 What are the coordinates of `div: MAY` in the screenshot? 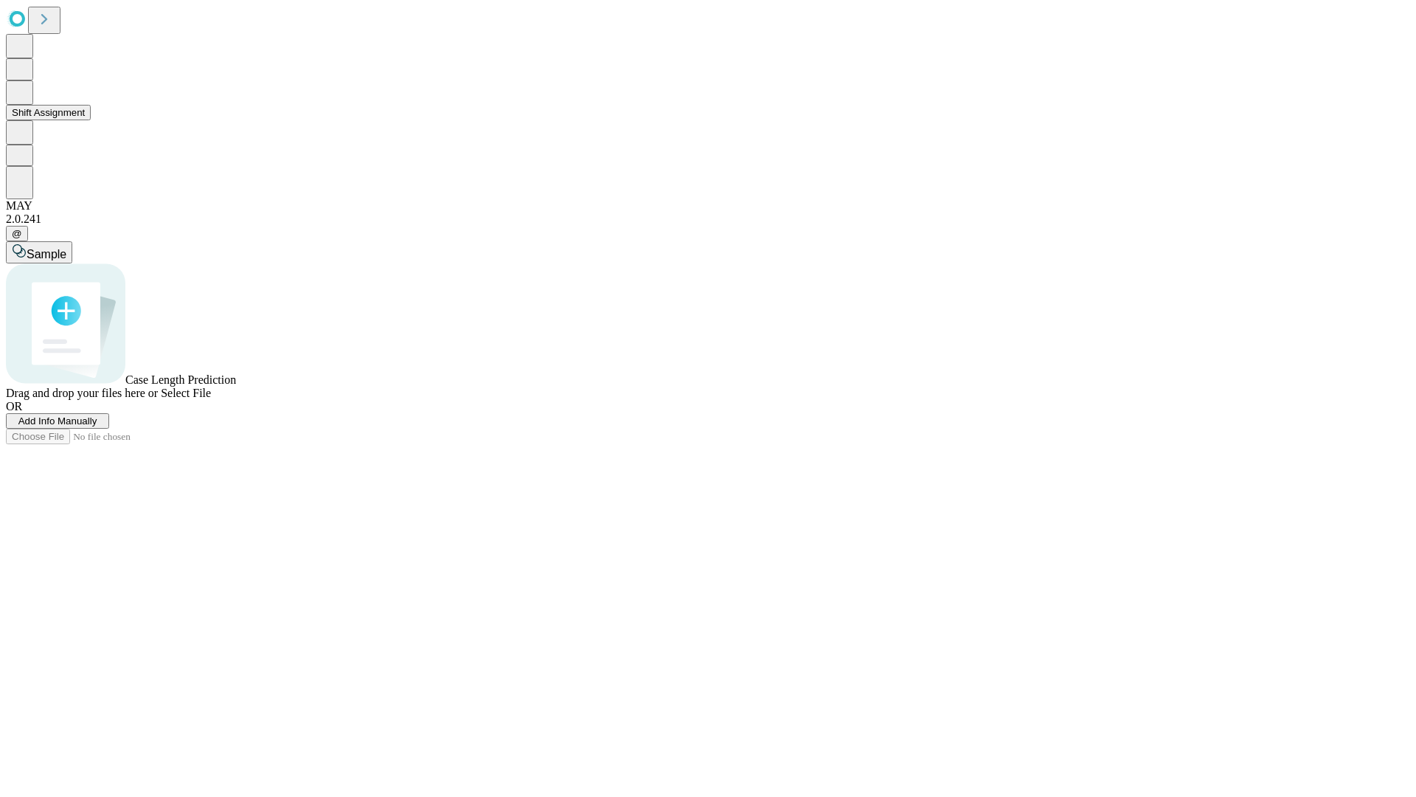 It's located at (708, 206).